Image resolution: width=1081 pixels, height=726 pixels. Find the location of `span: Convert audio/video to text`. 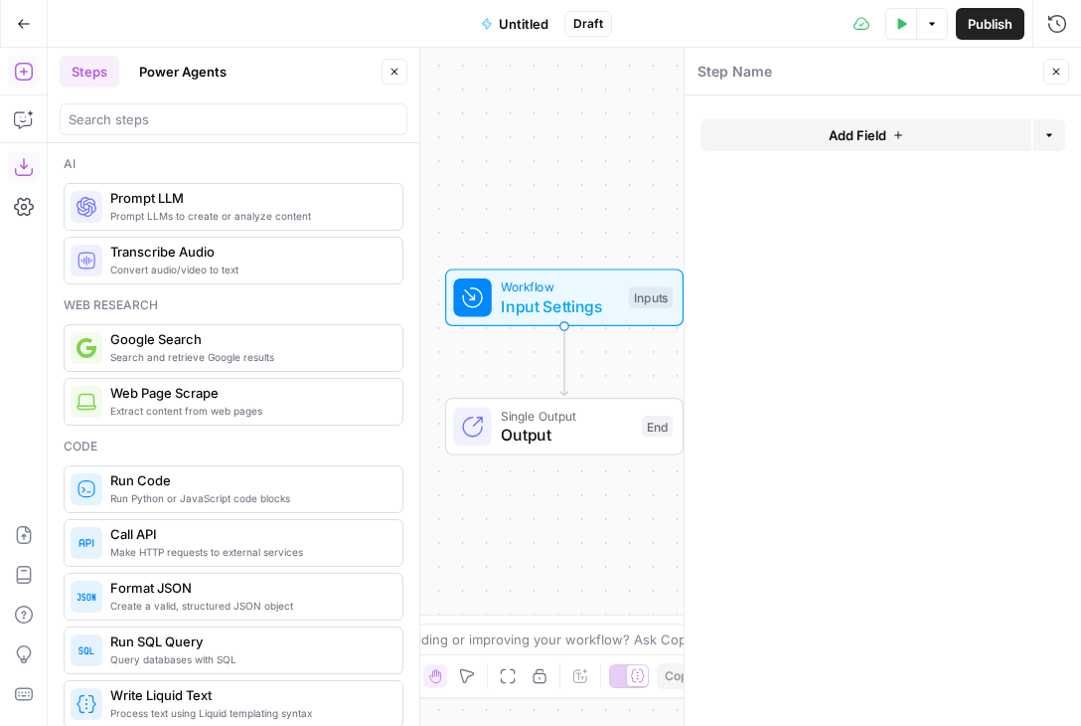

span: Convert audio/video to text is located at coordinates (248, 269).